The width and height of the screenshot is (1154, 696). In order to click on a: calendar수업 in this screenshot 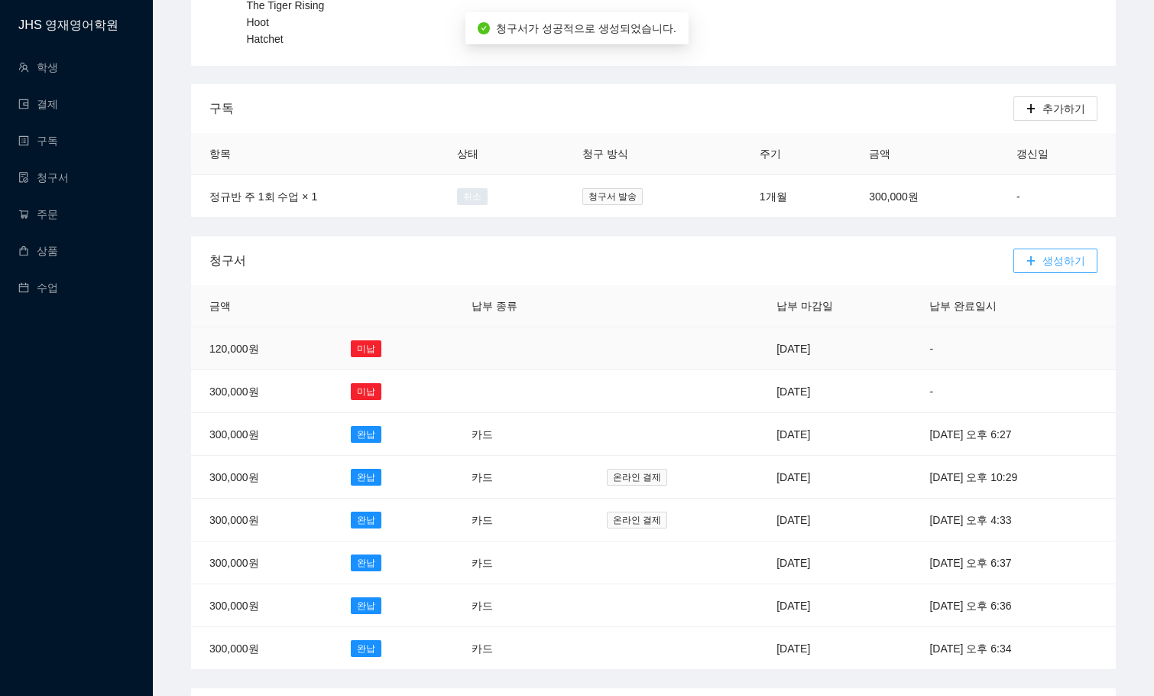, I will do `click(38, 287)`.